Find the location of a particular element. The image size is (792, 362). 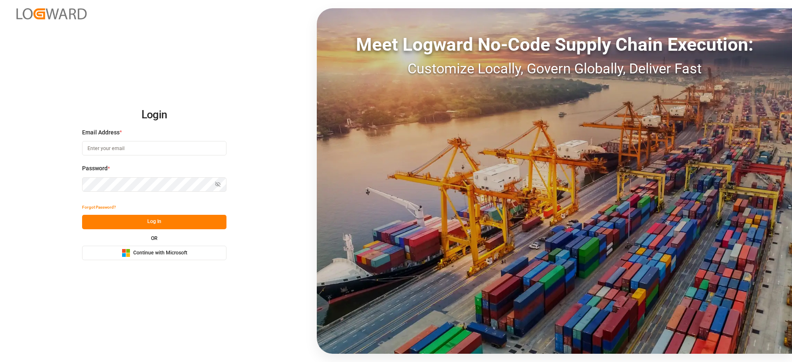

small: OR is located at coordinates (154, 239).